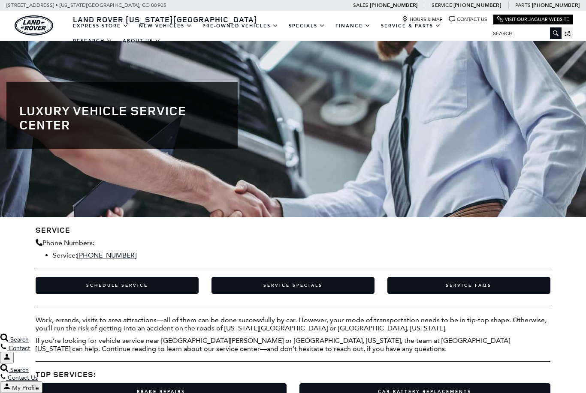 This screenshot has height=393, width=586. I want to click on input: Search, so click(523, 33).